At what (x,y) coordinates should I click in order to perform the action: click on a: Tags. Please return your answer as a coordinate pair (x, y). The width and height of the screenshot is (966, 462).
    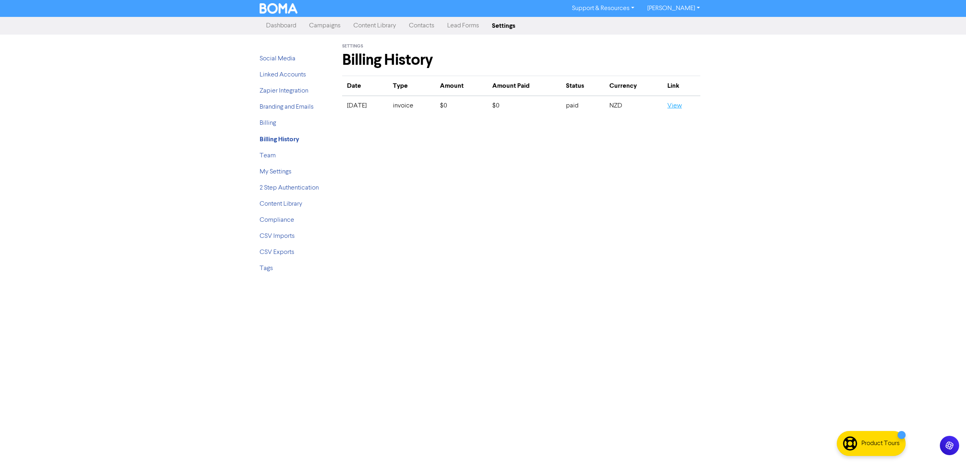
    Looking at the image, I should click on (266, 268).